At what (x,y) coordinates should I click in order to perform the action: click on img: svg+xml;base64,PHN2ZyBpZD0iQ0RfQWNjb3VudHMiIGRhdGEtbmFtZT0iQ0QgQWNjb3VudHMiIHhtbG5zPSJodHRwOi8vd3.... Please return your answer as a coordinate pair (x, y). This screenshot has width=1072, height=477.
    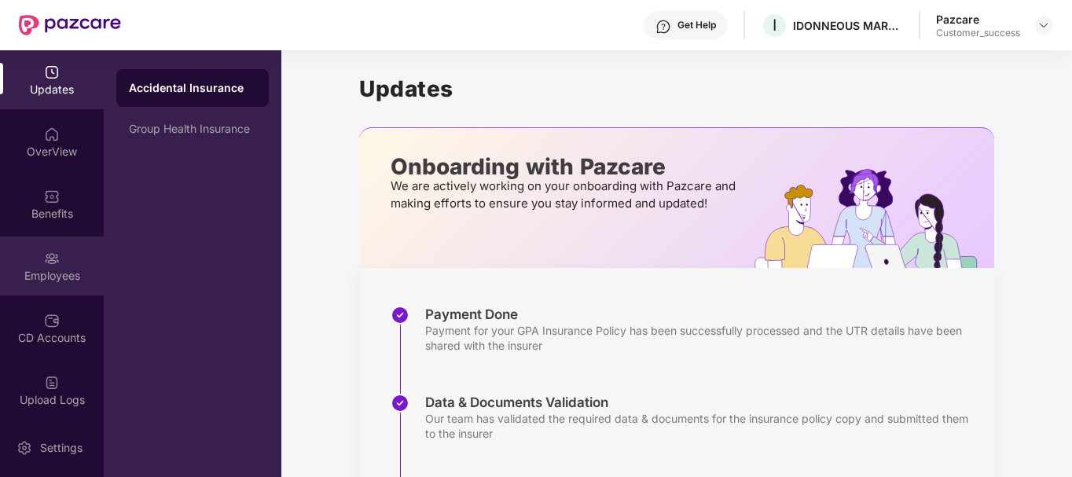
    Looking at the image, I should click on (52, 321).